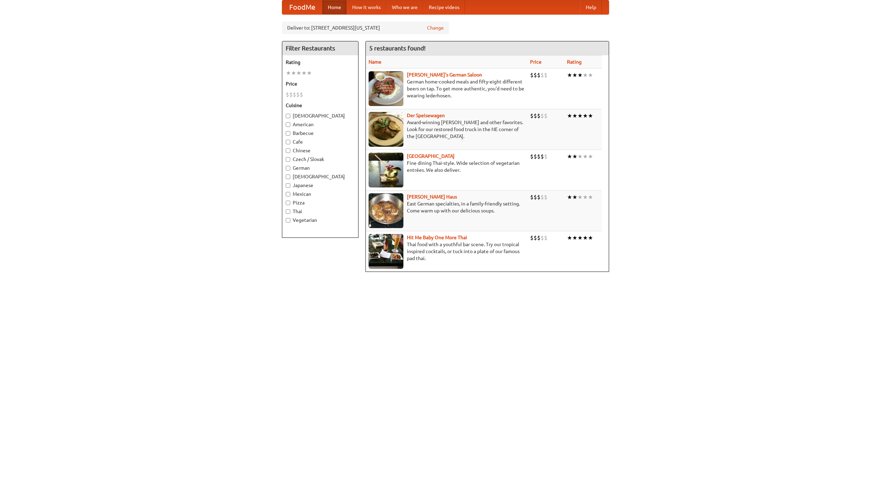  I want to click on label: American, so click(320, 125).